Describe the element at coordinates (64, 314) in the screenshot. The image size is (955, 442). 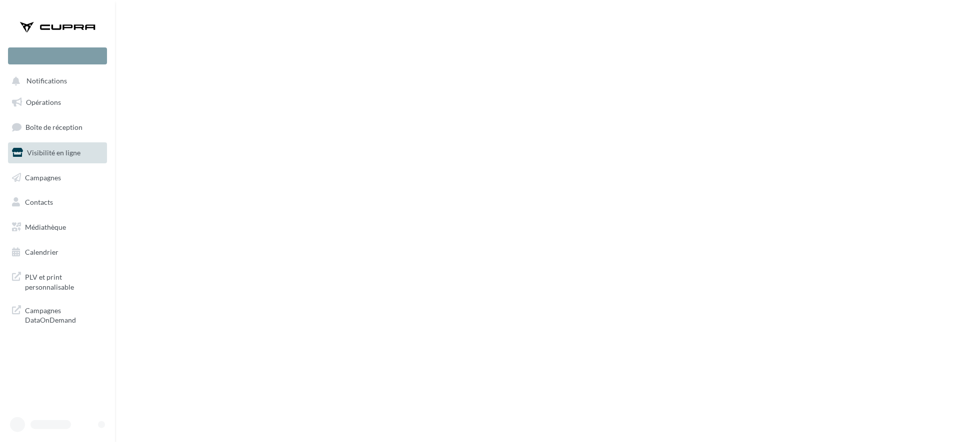
I see `span: Campagnes DataOnDemand` at that location.